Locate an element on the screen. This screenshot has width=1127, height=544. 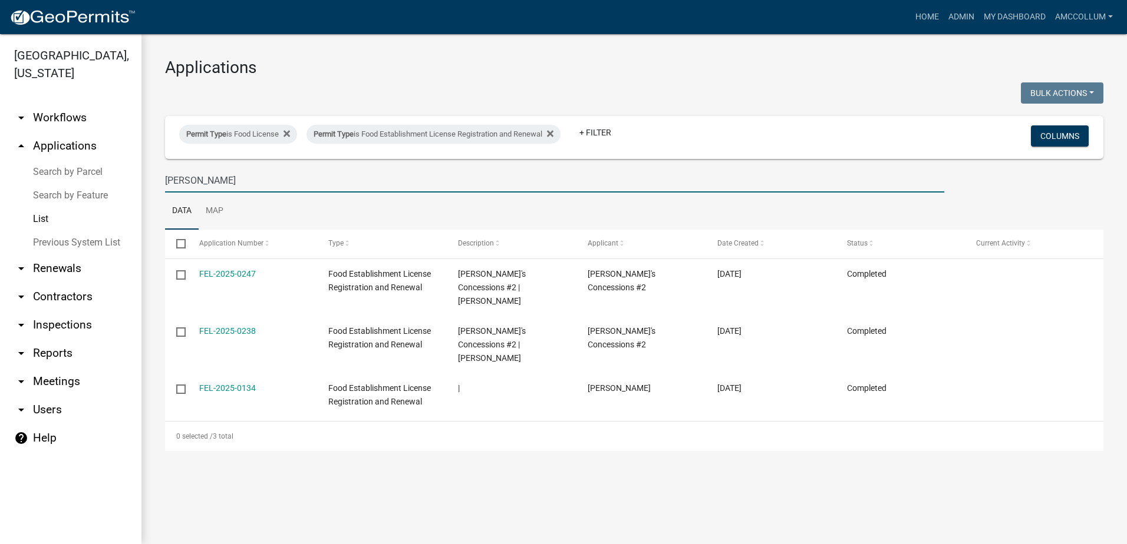
a: + Filter is located at coordinates (595, 133).